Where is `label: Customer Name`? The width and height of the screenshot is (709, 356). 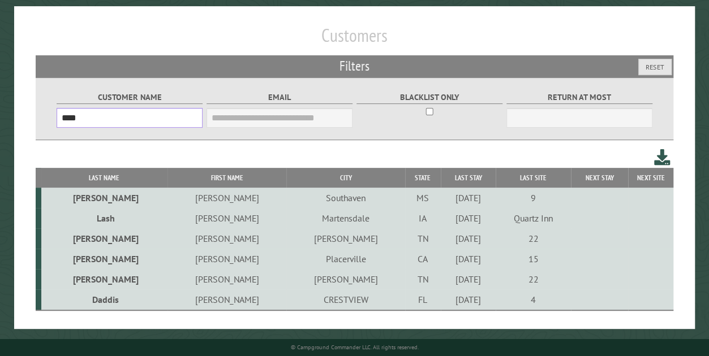
label: Customer Name is located at coordinates (130, 97).